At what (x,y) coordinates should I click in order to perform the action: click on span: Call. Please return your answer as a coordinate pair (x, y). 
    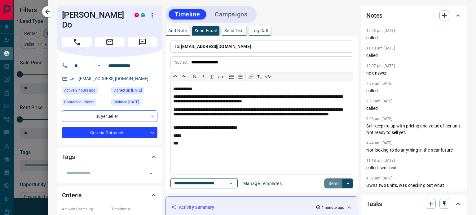
    Looking at the image, I should click on (77, 42).